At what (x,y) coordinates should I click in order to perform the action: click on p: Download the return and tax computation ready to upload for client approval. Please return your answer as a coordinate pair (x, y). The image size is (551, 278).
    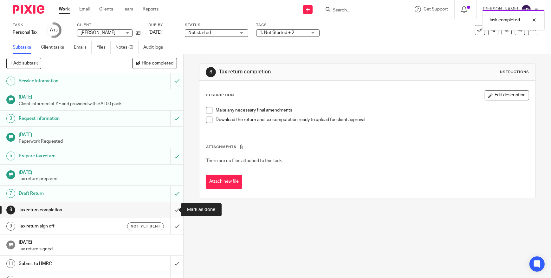
    Looking at the image, I should click on (372, 120).